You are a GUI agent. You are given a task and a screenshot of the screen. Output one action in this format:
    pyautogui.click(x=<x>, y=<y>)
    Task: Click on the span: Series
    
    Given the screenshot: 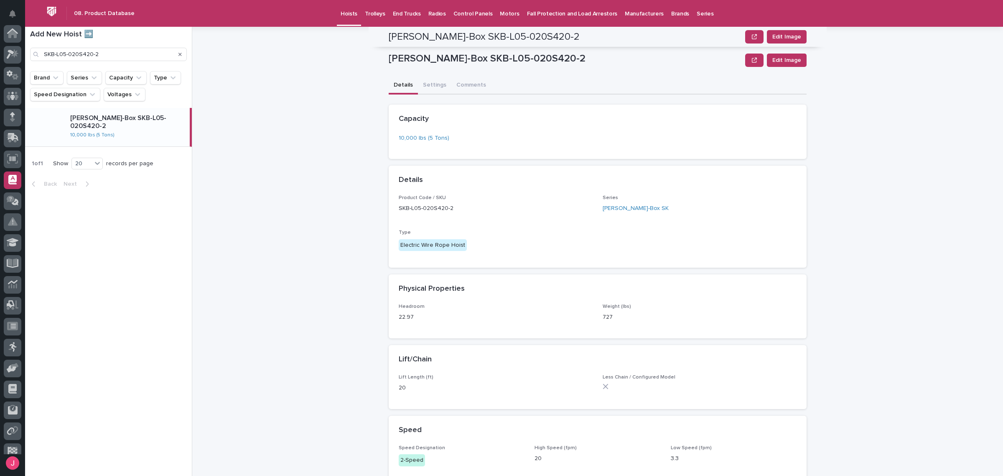 What is the action you would take?
    pyautogui.click(x=610, y=198)
    